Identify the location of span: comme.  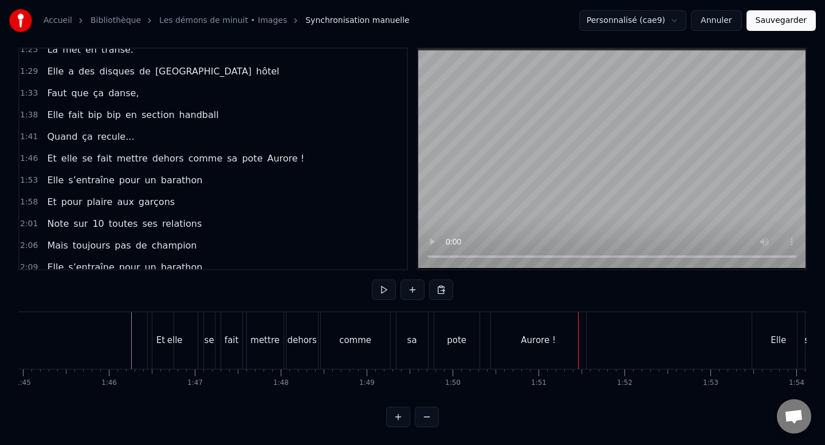
(206, 158).